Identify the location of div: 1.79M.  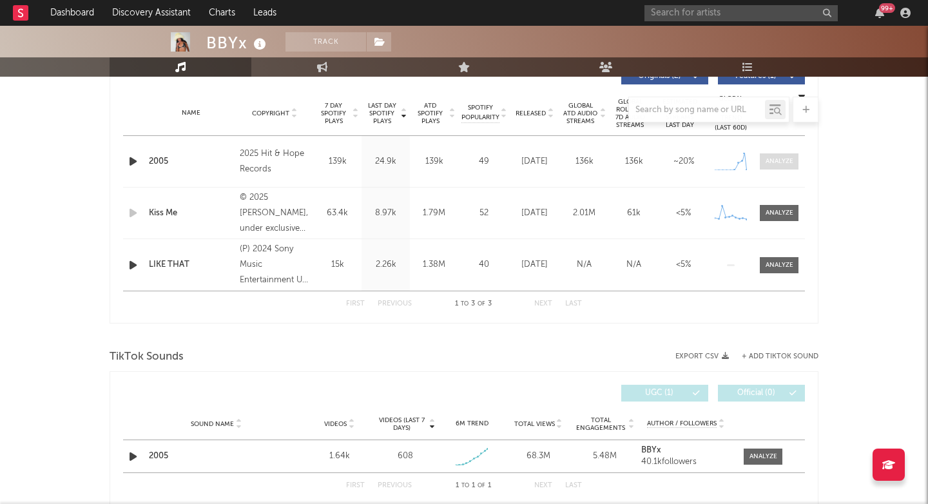
(434, 213).